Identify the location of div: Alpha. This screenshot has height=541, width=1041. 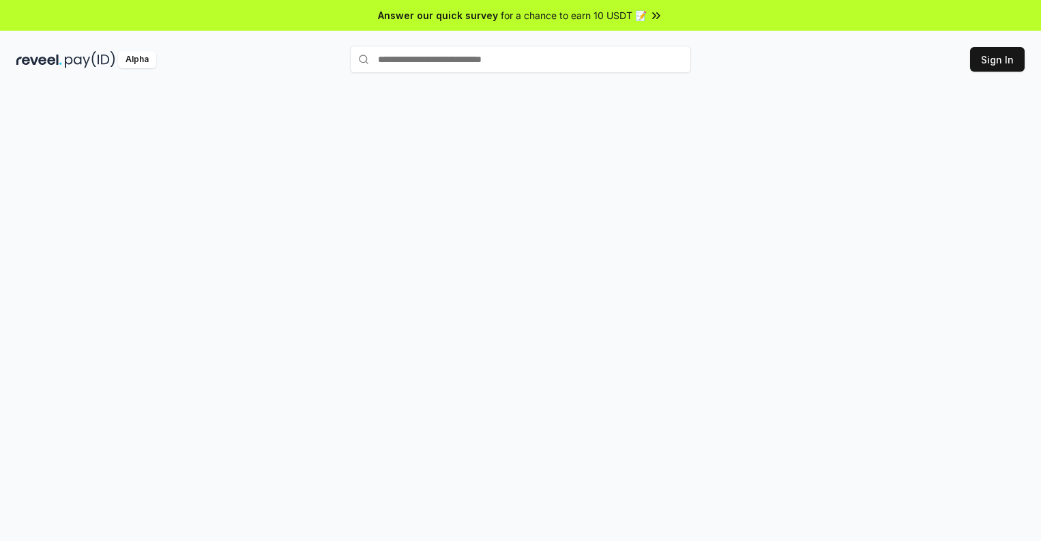
(137, 59).